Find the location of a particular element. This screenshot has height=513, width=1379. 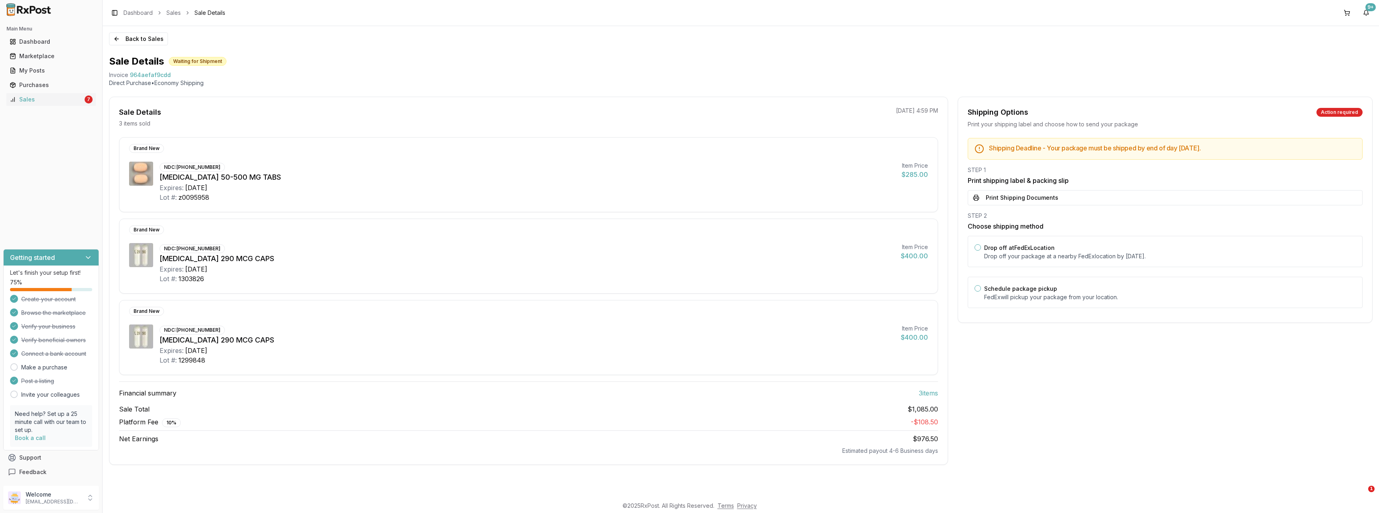

span: 3 item s is located at coordinates (929, 393).